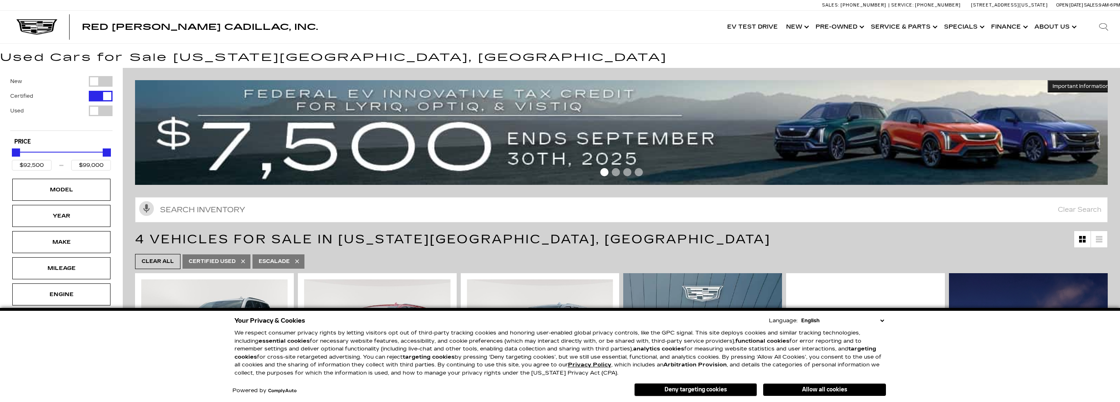 The height and width of the screenshot is (402, 1120). What do you see at coordinates (1081, 86) in the screenshot?
I see `button: Important Information` at bounding box center [1081, 86].